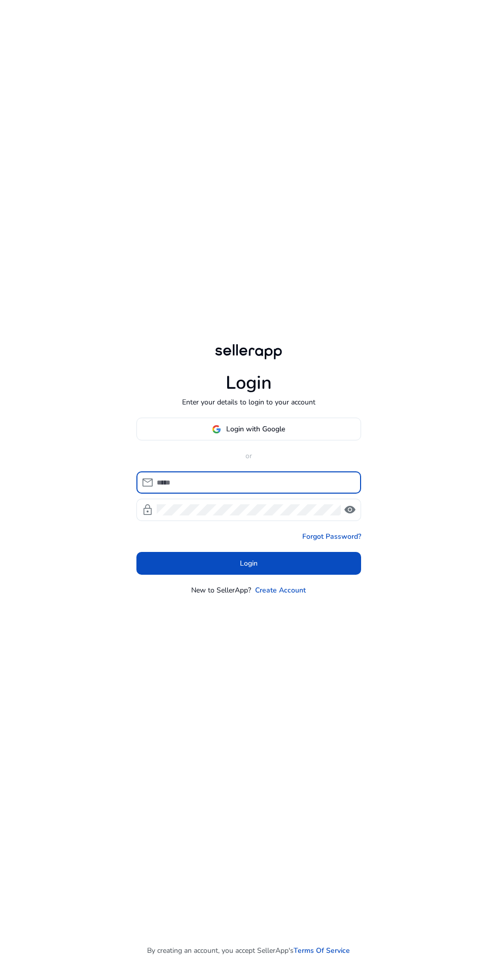 The width and height of the screenshot is (497, 965). What do you see at coordinates (248, 456) in the screenshot?
I see `p: or` at bounding box center [248, 456].